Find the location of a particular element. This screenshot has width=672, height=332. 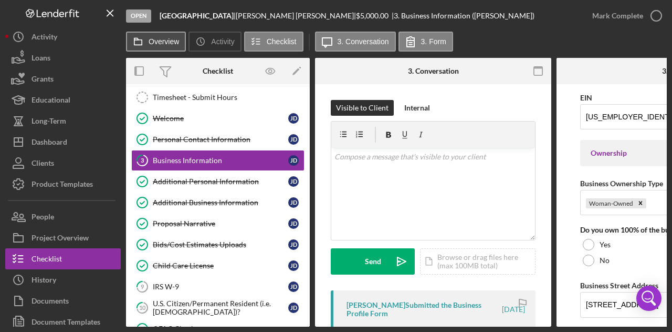

div: Remove Woman-Owned is located at coordinates (641, 203).